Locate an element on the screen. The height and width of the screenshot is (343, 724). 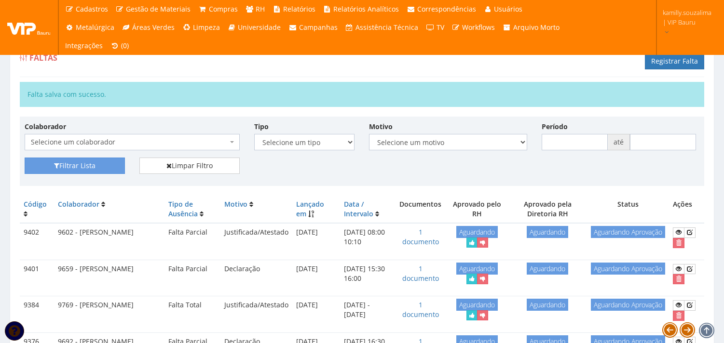
a: Arquivo Morto is located at coordinates (531, 27).